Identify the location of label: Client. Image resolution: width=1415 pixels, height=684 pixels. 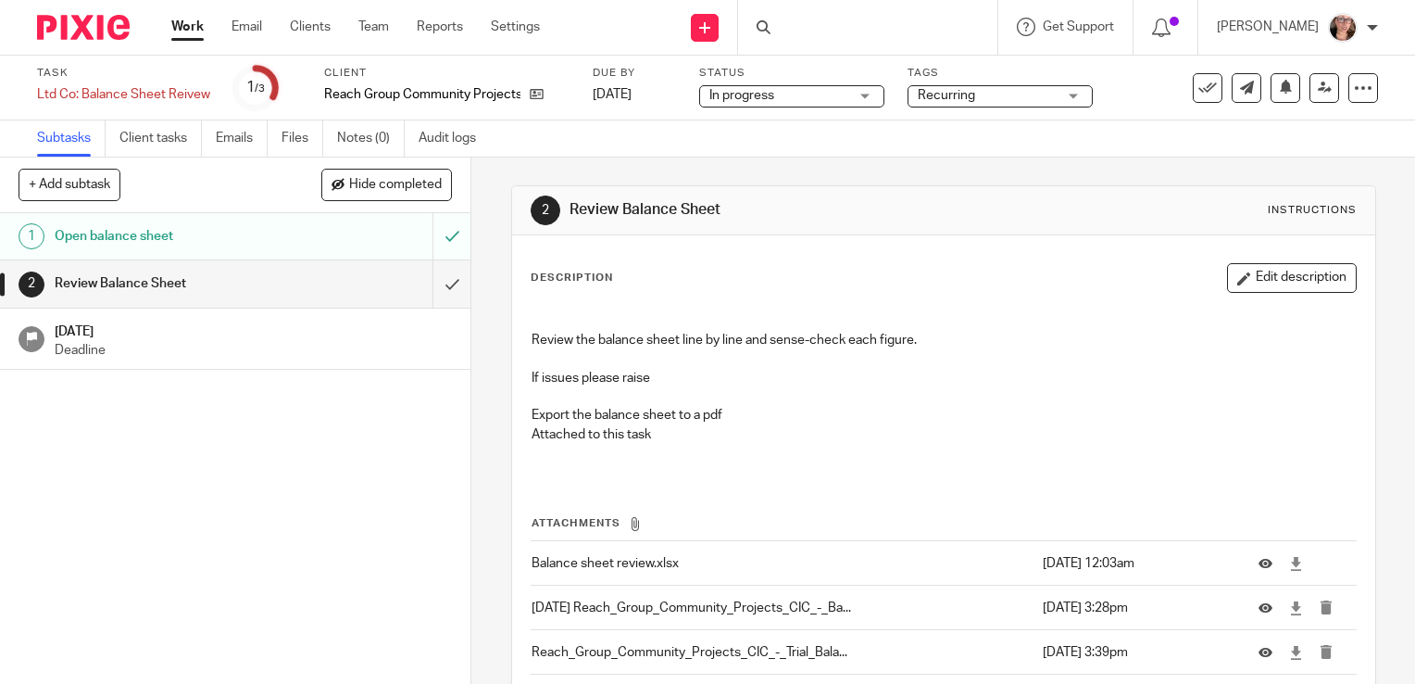
(446, 73).